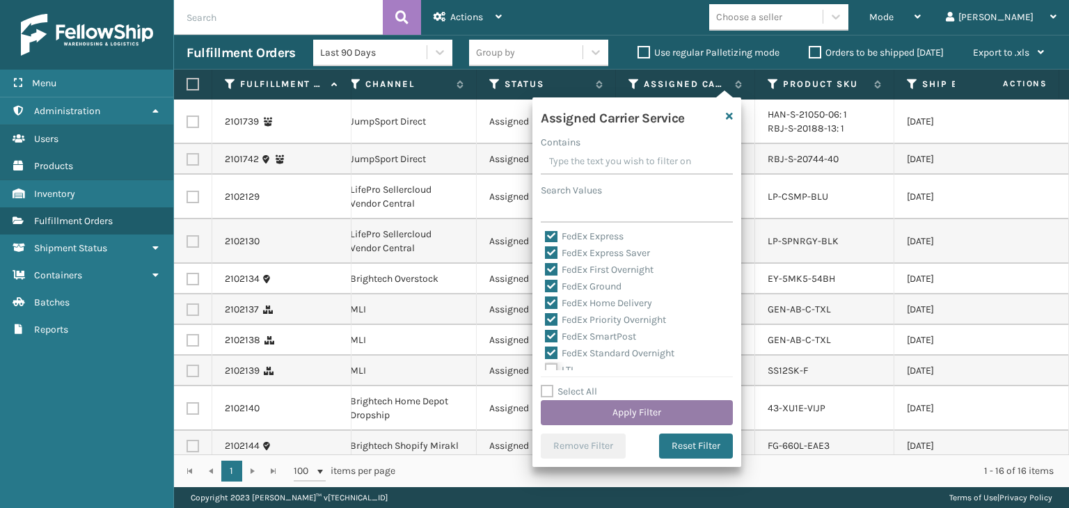 The image size is (1069, 508). I want to click on a: EY-5MK5-54BH, so click(801, 278).